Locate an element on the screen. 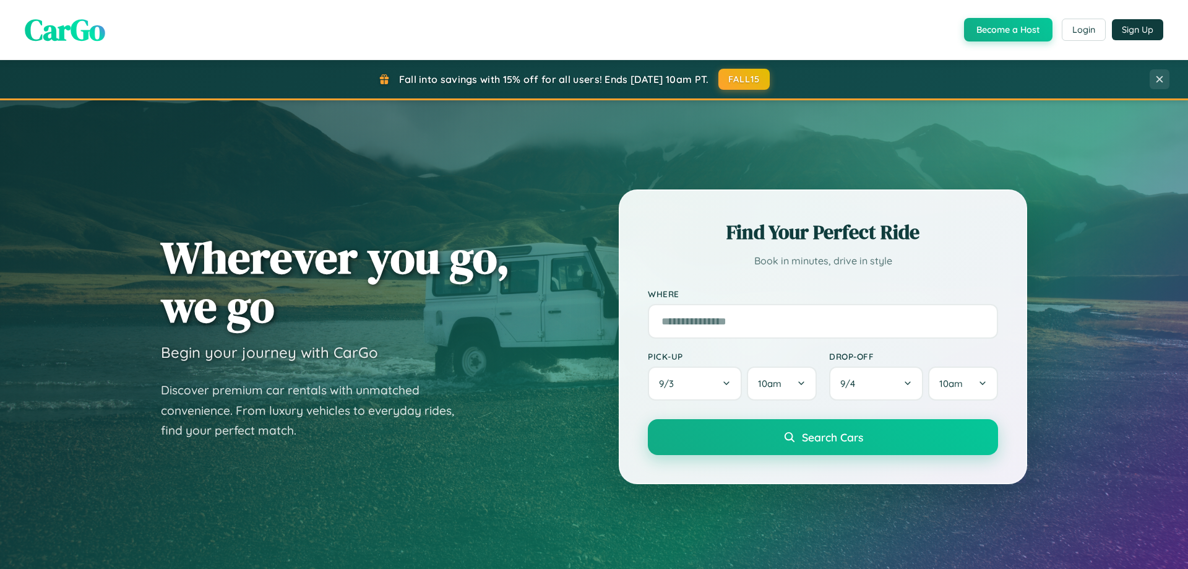 This screenshot has height=569, width=1188. label: Where is located at coordinates (823, 293).